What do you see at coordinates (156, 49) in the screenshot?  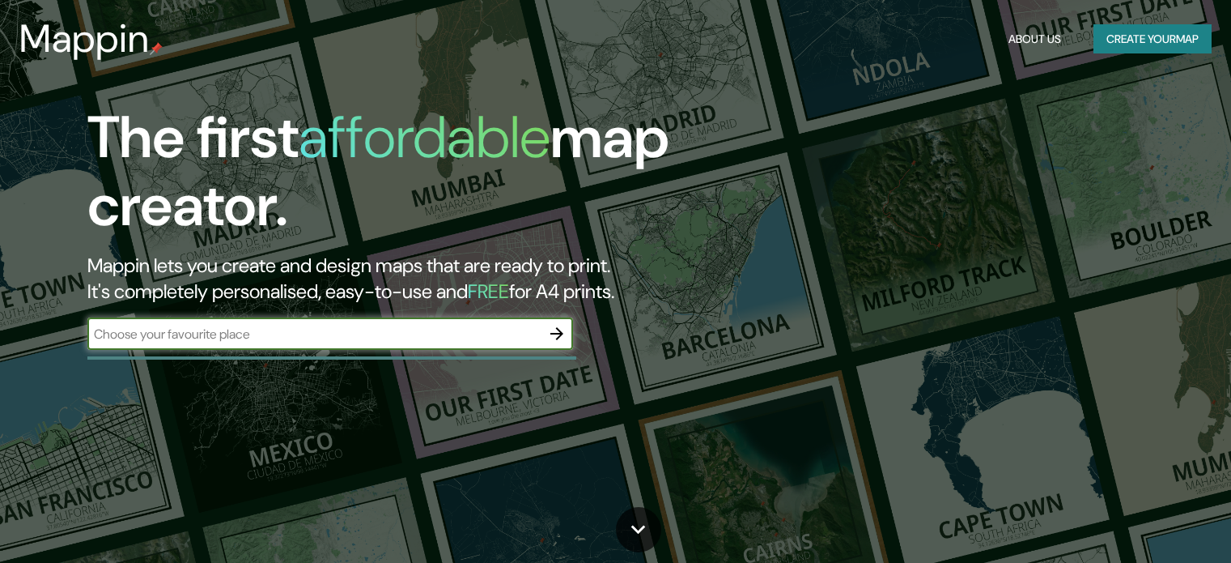 I see `img: mappin-pin` at bounding box center [156, 49].